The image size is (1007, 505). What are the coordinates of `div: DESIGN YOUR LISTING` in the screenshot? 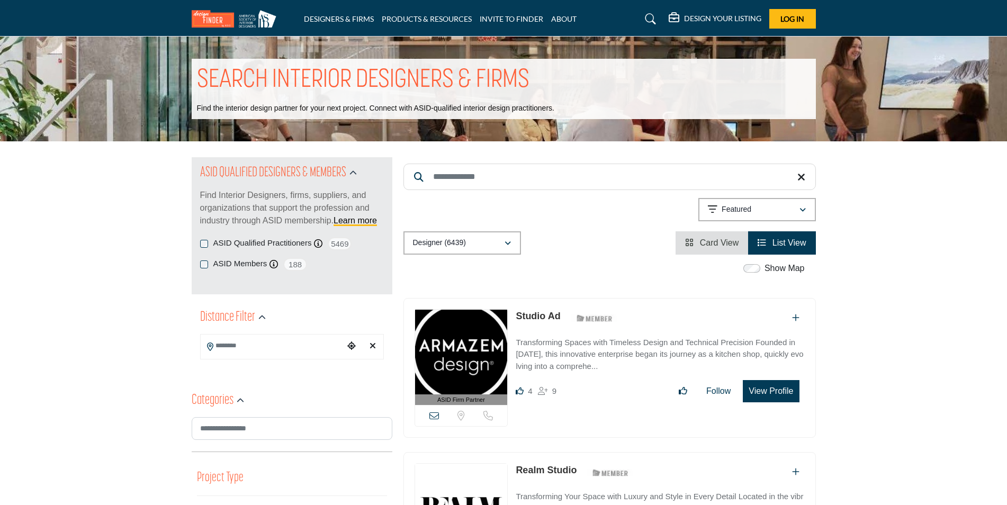 It's located at (715, 19).